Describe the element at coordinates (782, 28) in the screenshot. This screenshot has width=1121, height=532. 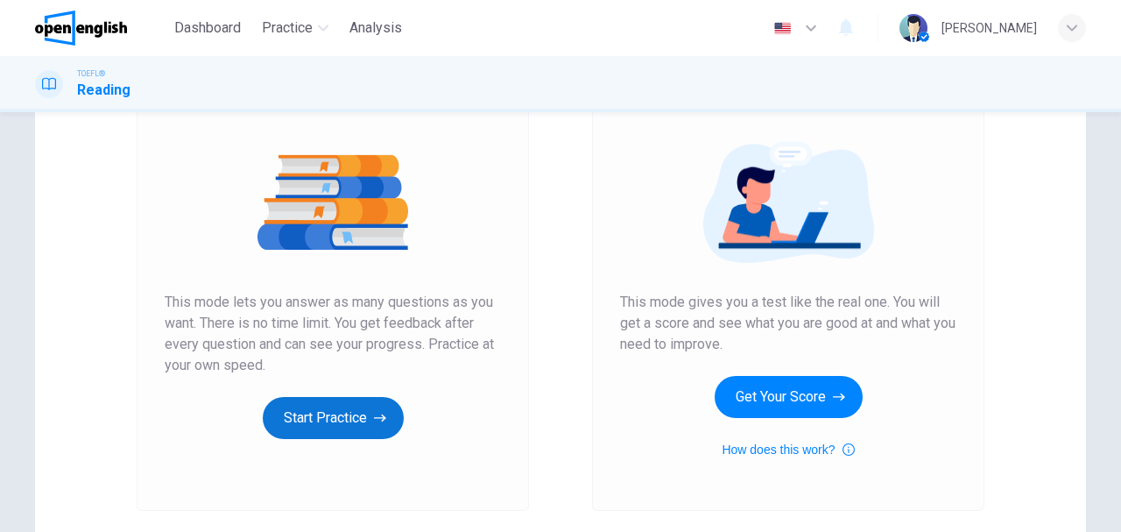
I see `img: en` at that location.